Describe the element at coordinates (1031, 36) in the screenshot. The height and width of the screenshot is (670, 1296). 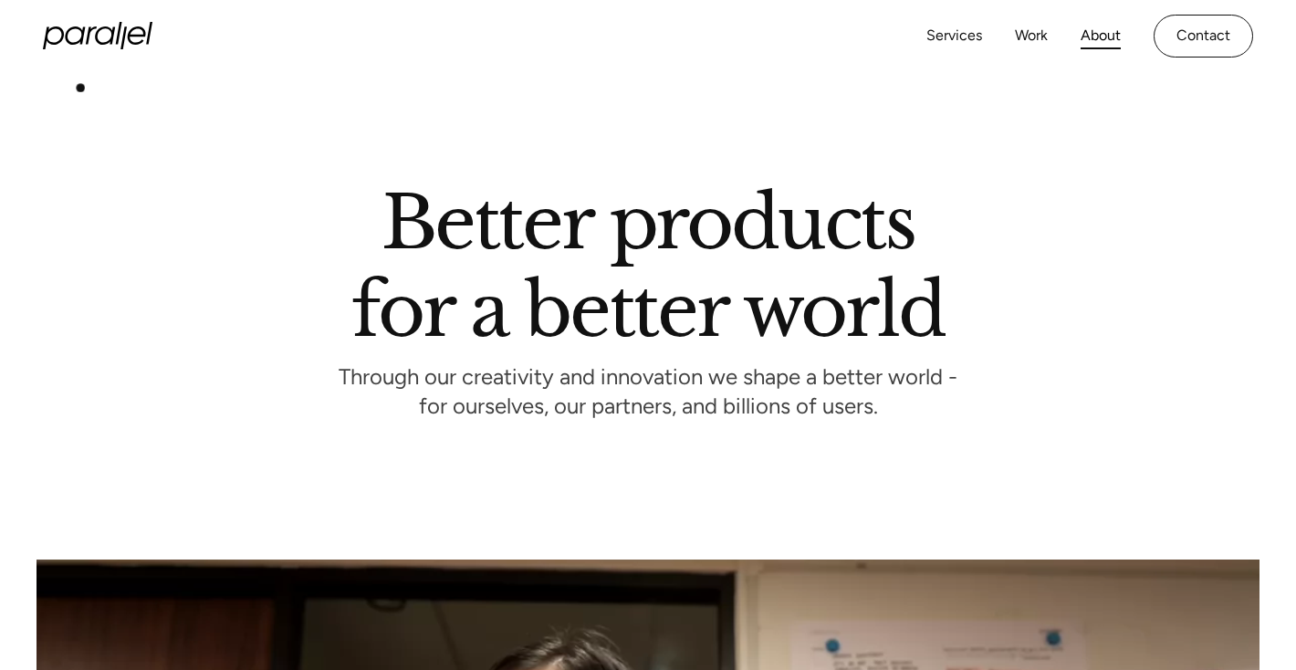
I see `a: Work` at that location.